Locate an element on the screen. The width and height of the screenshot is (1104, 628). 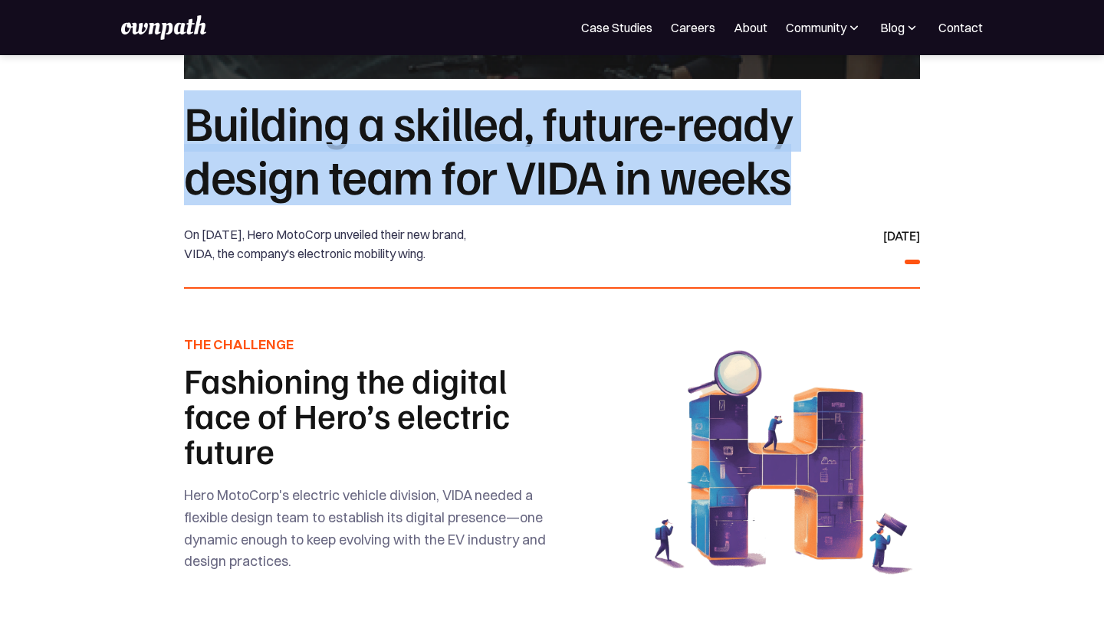
a: Careers is located at coordinates (693, 28).